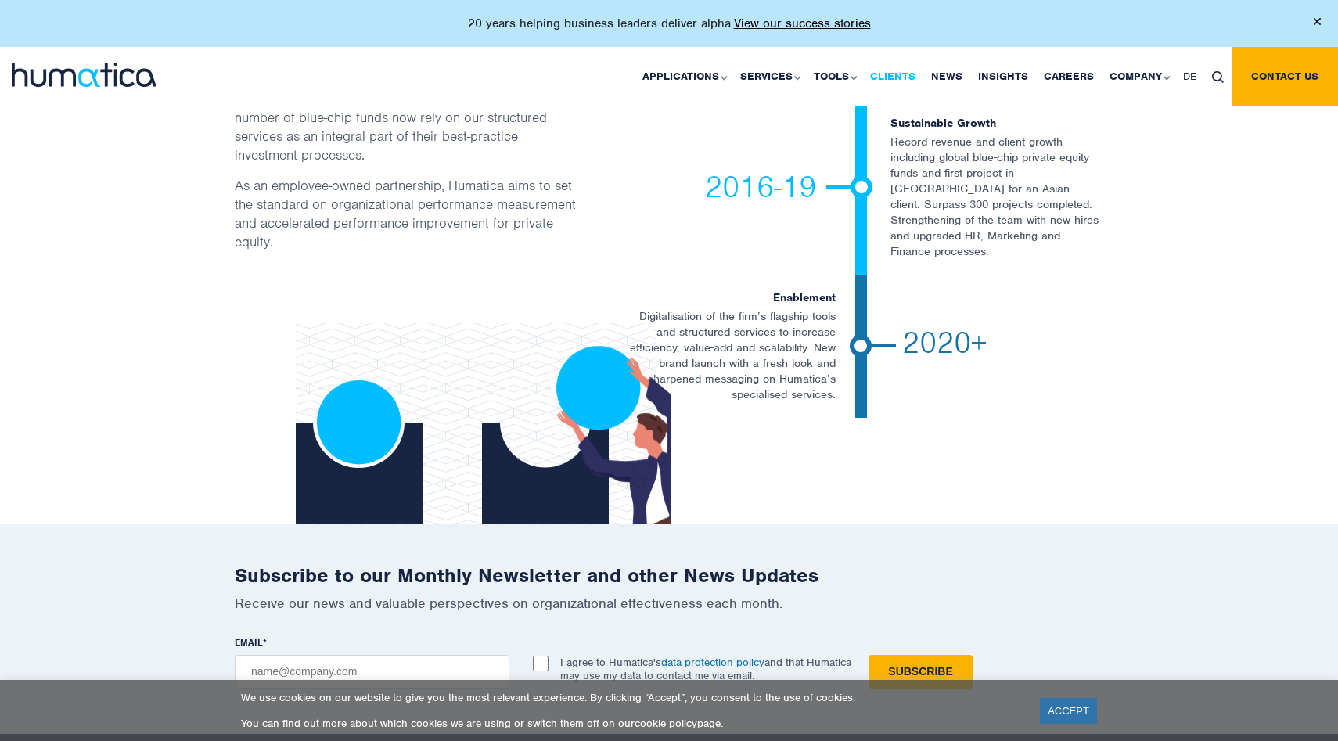 The height and width of the screenshot is (741, 1338). I want to click on p: We use cookies on our website to give you the most relevant experience. By clicking “Accept”, you..., so click(630, 697).